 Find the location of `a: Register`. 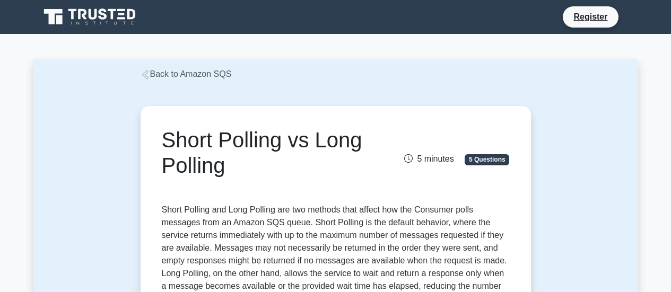

a: Register is located at coordinates (590, 16).